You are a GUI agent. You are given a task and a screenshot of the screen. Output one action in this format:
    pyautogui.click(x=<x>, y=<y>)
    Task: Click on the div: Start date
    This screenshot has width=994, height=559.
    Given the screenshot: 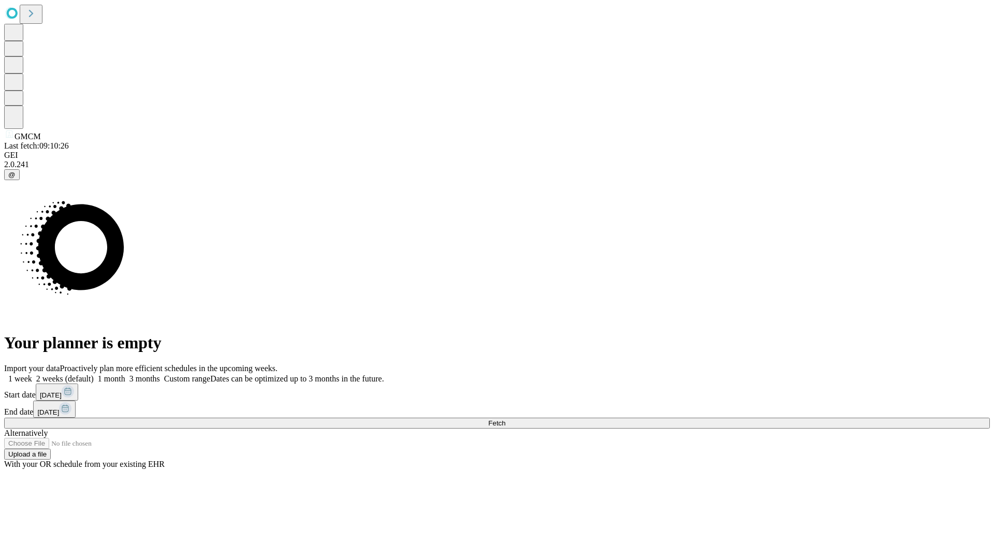 What is the action you would take?
    pyautogui.click(x=497, y=392)
    